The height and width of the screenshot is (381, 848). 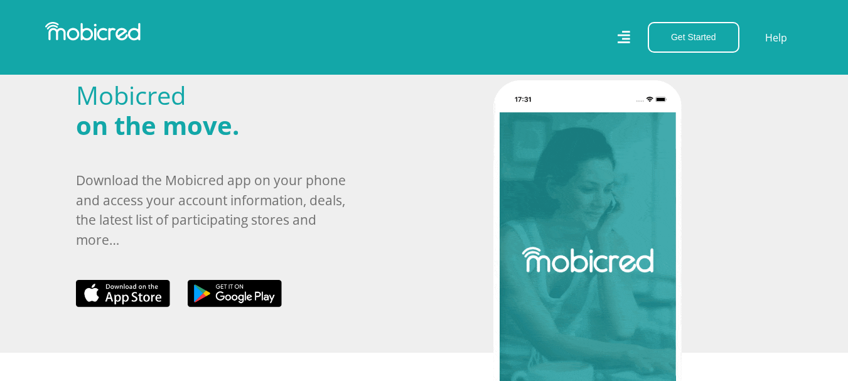 I want to click on img: Google Play Store, so click(x=235, y=294).